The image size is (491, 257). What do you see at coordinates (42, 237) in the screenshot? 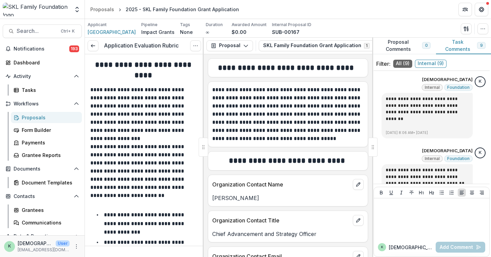
I see `button: Open Data & Reporting` at bounding box center [42, 237].